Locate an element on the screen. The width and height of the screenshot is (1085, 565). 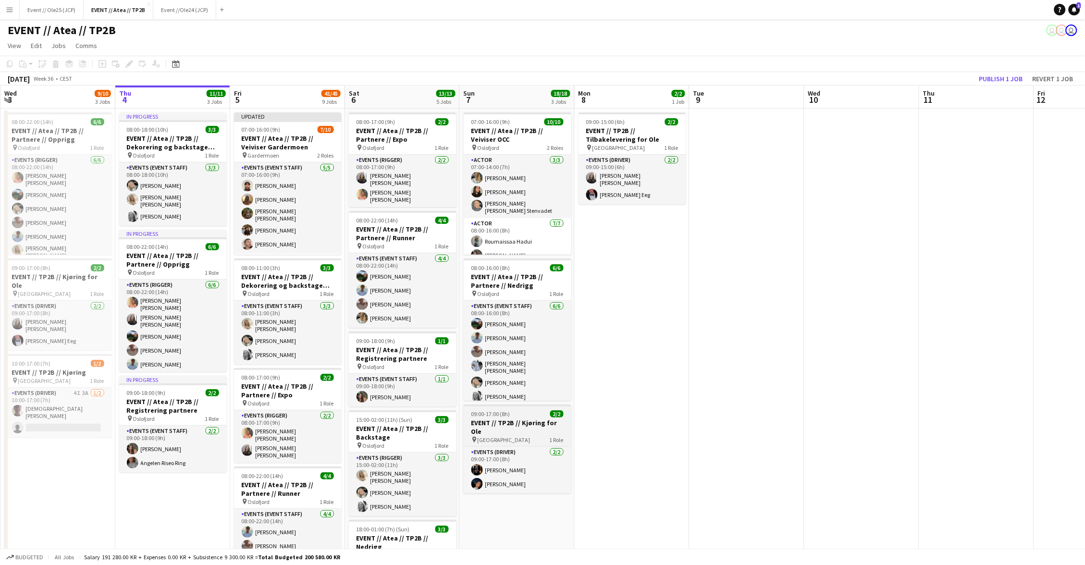
span: Thu is located at coordinates (125, 93).